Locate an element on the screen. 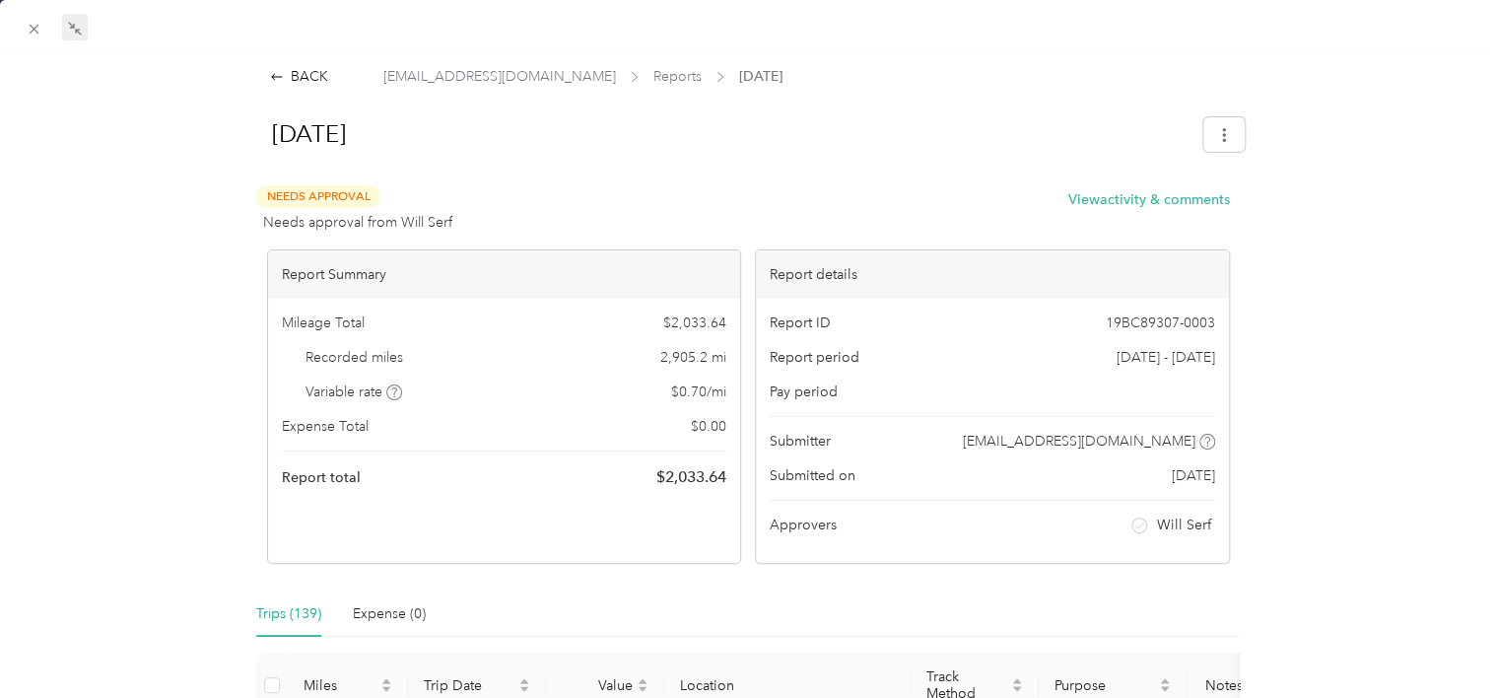  div: BACK is located at coordinates (299, 76).